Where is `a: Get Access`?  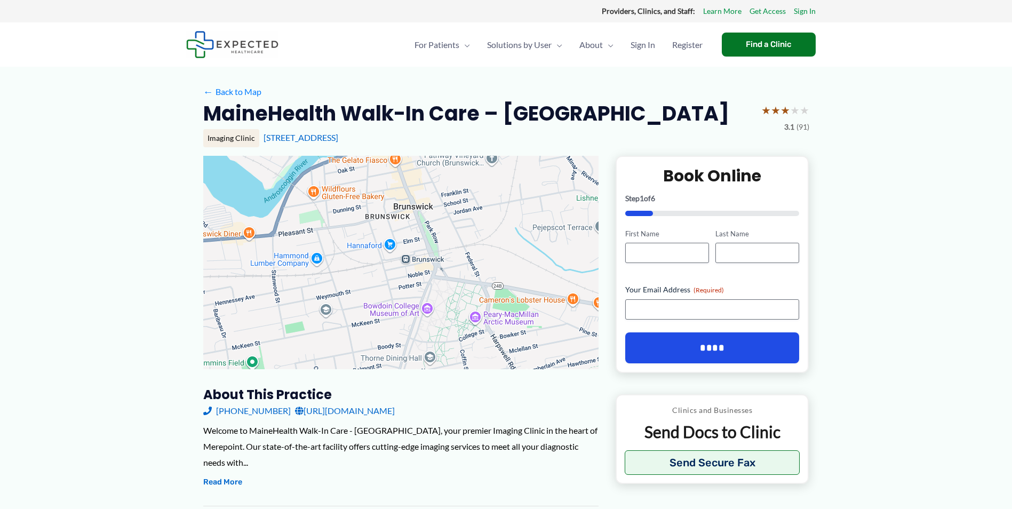 a: Get Access is located at coordinates (767, 11).